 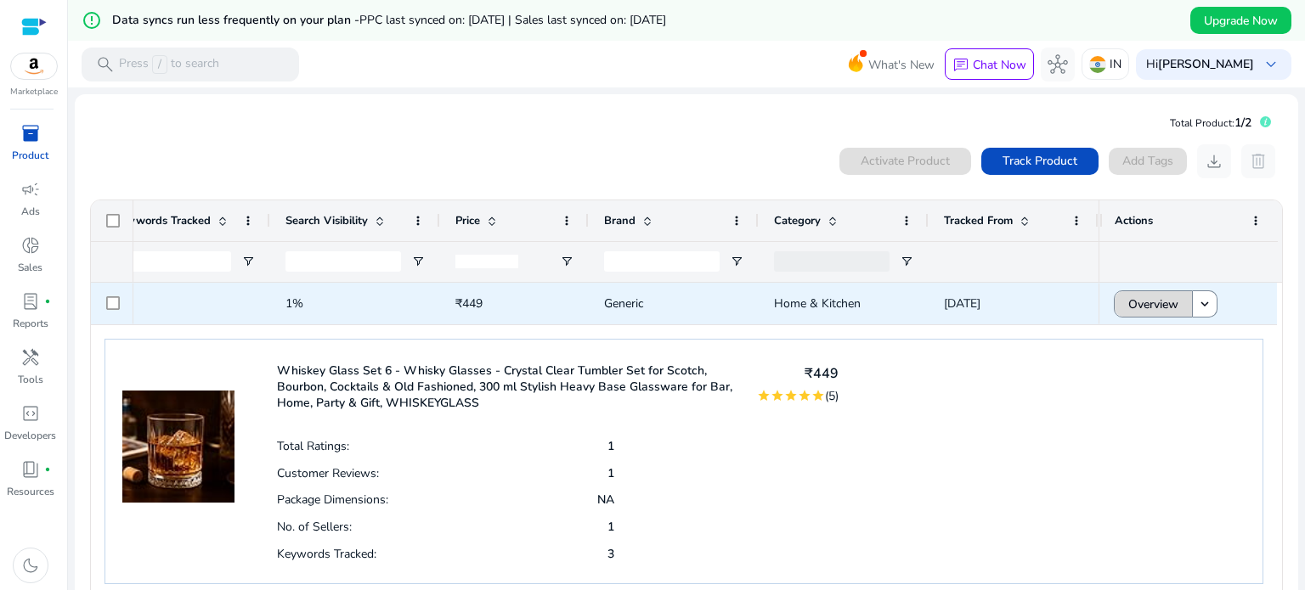 What do you see at coordinates (611, 554) in the screenshot?
I see `p: 3` at bounding box center [611, 554].